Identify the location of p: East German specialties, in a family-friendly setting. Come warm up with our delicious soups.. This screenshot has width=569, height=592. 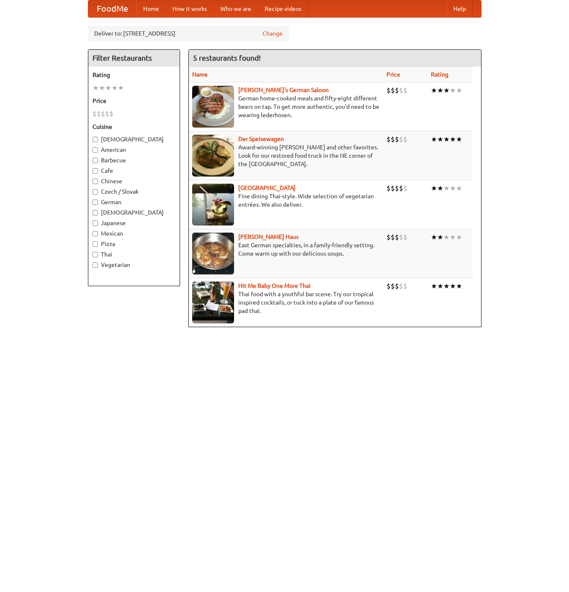
(286, 250).